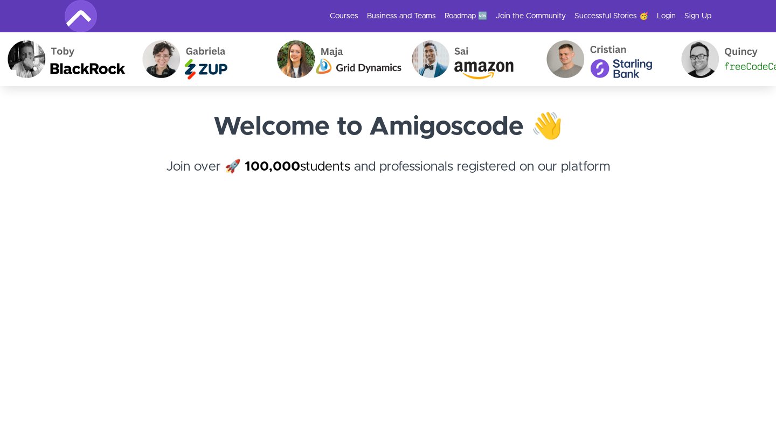 This screenshot has width=776, height=437. Describe the element at coordinates (388, 127) in the screenshot. I see `strong: Welcome to Amigoscode 👋` at that location.